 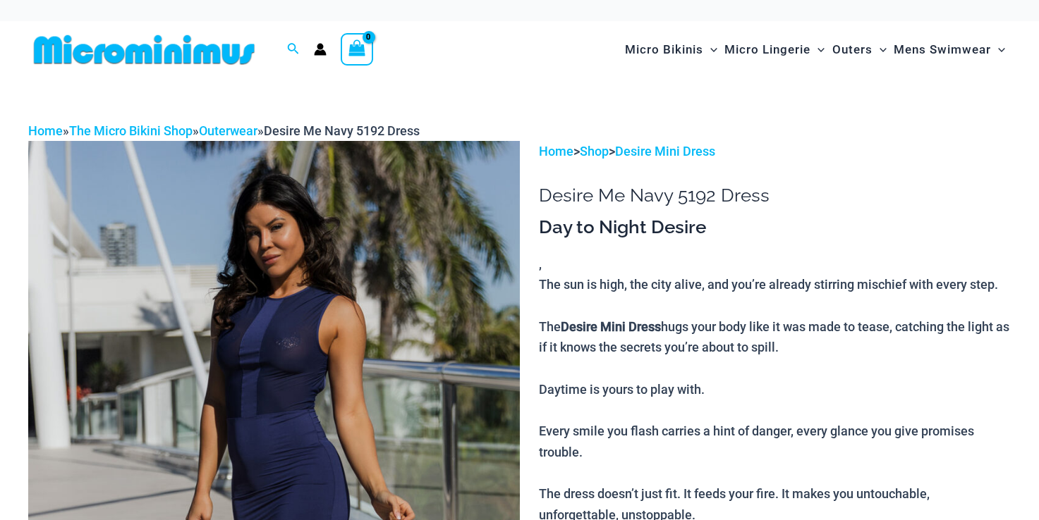 What do you see at coordinates (228, 130) in the screenshot?
I see `a: Outerwear` at bounding box center [228, 130].